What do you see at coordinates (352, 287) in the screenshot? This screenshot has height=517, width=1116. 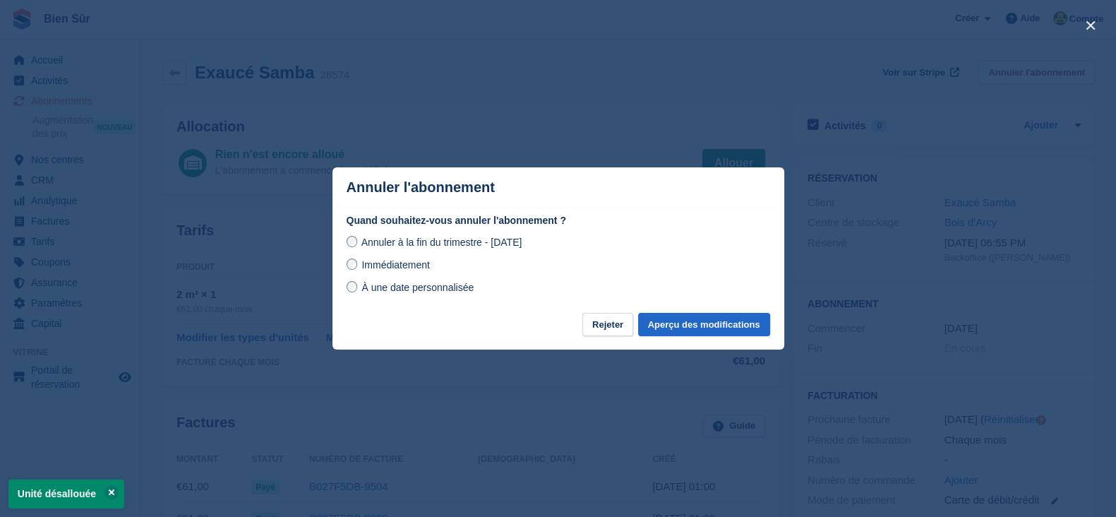 I see `input: À une date personnalisée` at bounding box center [352, 287].